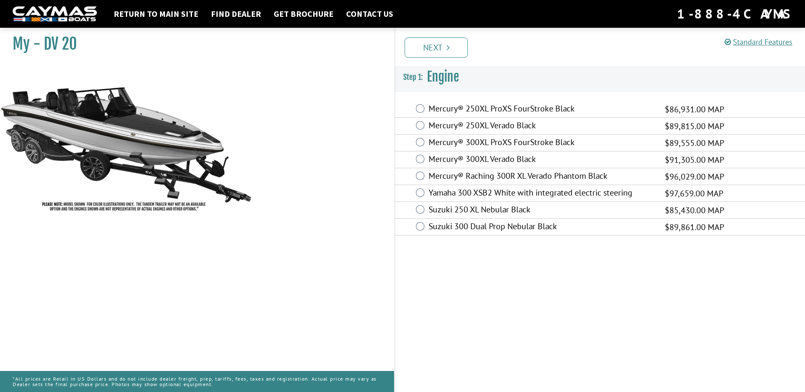 This screenshot has width=805, height=392. What do you see at coordinates (541, 227) in the screenshot?
I see `label: Suzuki 300 Dual Prop Nebular Black` at bounding box center [541, 227].